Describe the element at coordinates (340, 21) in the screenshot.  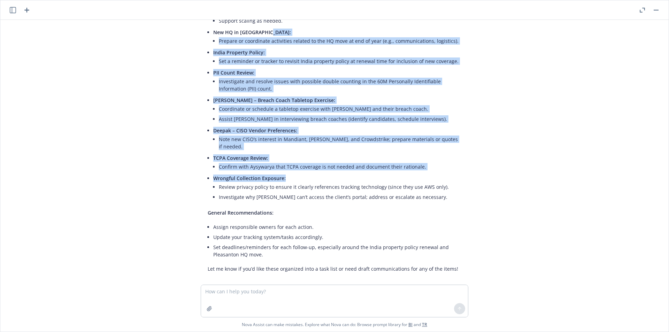
I see `li: Support scaling as needed.` at that location.